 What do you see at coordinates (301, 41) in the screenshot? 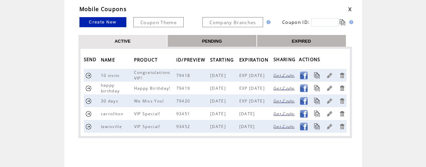
I see `a: EXPIRED` at bounding box center [301, 41].